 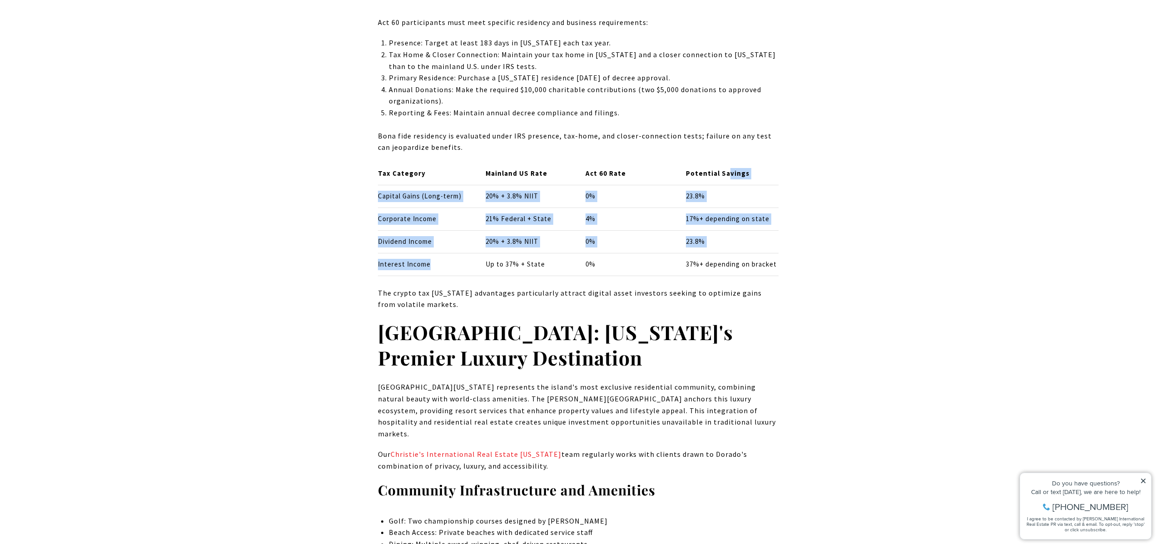 I want to click on p: Reporting & Fees: Maintain annual decree compliance and filings., so click(x=583, y=113).